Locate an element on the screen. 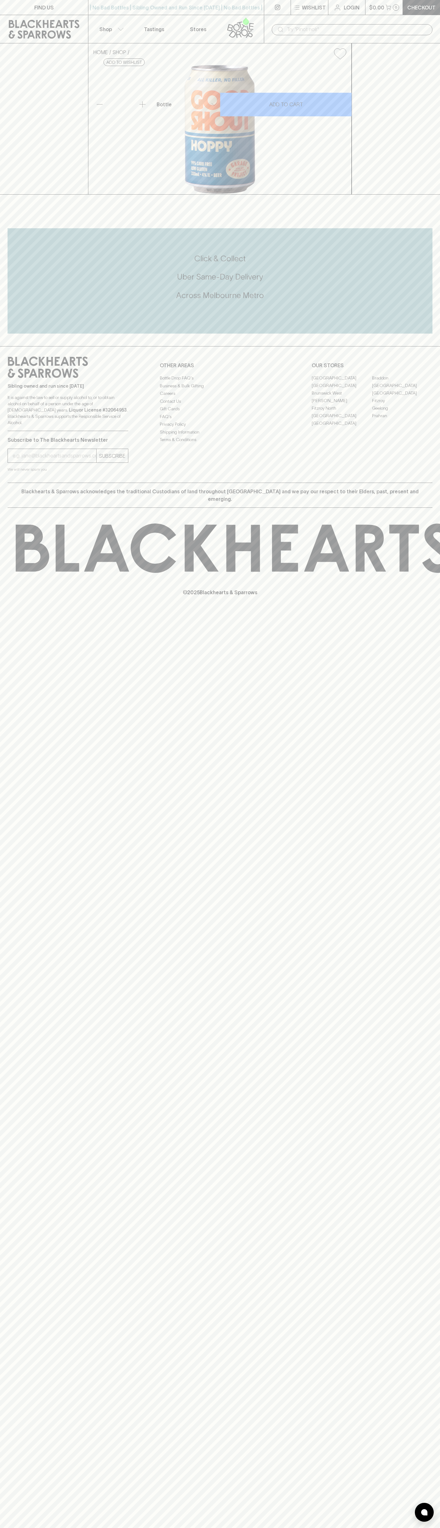 The width and height of the screenshot is (440, 1528). div: Call to action block is located at coordinates (220, 281).